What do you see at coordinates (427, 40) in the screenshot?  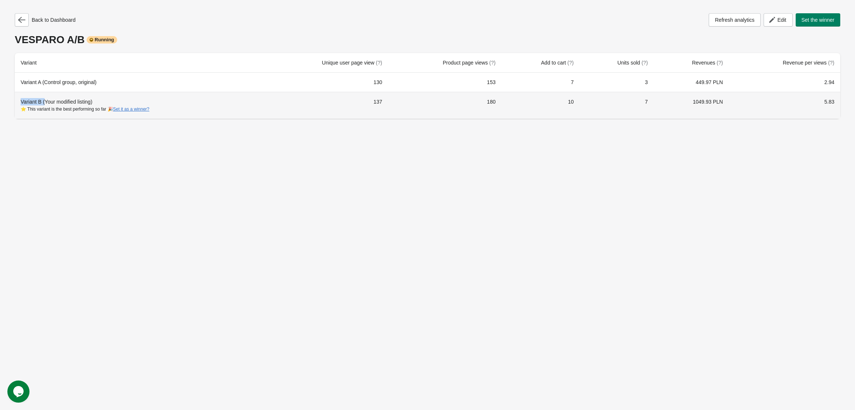 I see `div: VESPARO A/B` at bounding box center [427, 40].